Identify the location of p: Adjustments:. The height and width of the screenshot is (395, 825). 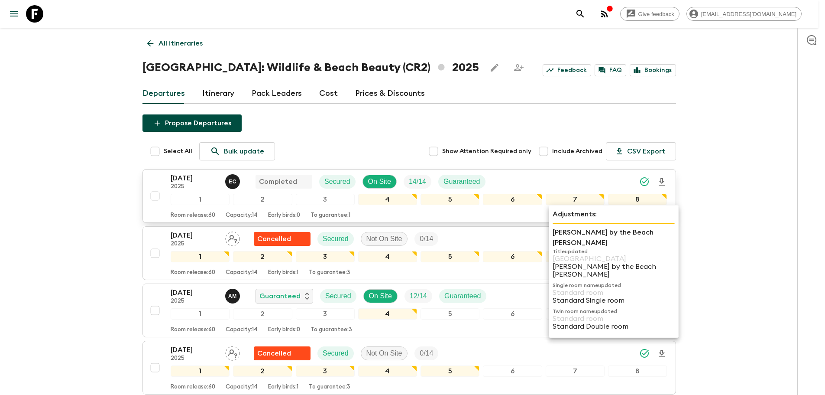
(614, 214).